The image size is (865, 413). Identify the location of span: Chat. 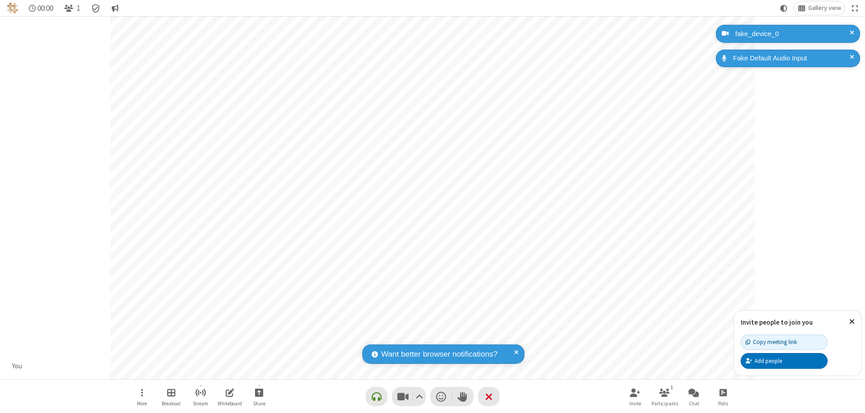
(694, 403).